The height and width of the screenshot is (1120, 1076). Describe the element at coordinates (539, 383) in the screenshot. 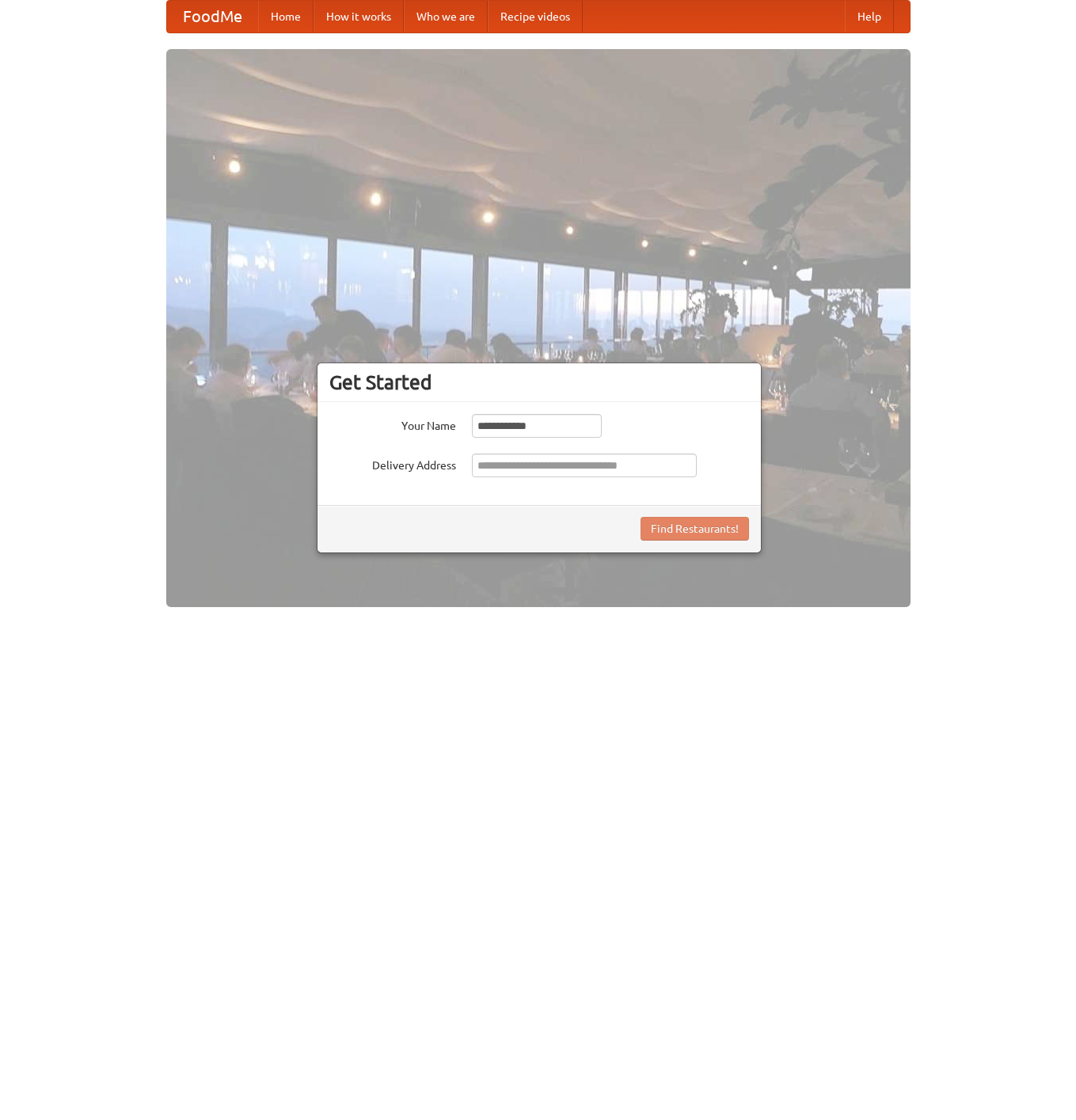

I see `h3: Get Started` at that location.